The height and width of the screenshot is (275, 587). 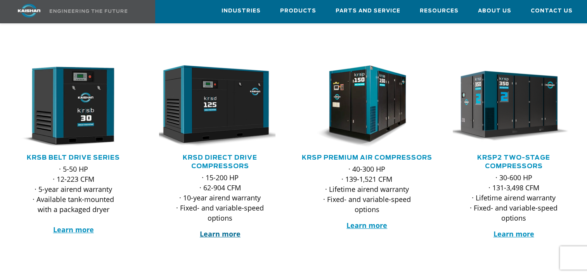 What do you see at coordinates (514, 106) in the screenshot?
I see `div: krsp350` at bounding box center [514, 106].